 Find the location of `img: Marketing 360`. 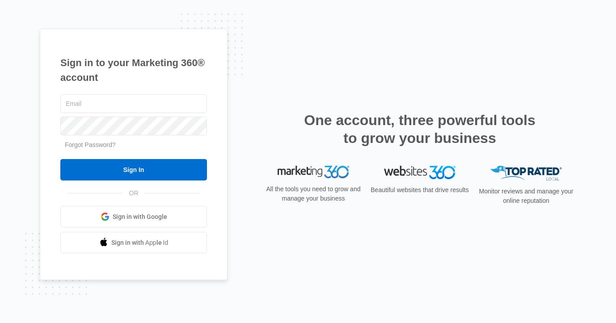

img: Marketing 360 is located at coordinates (314, 172).